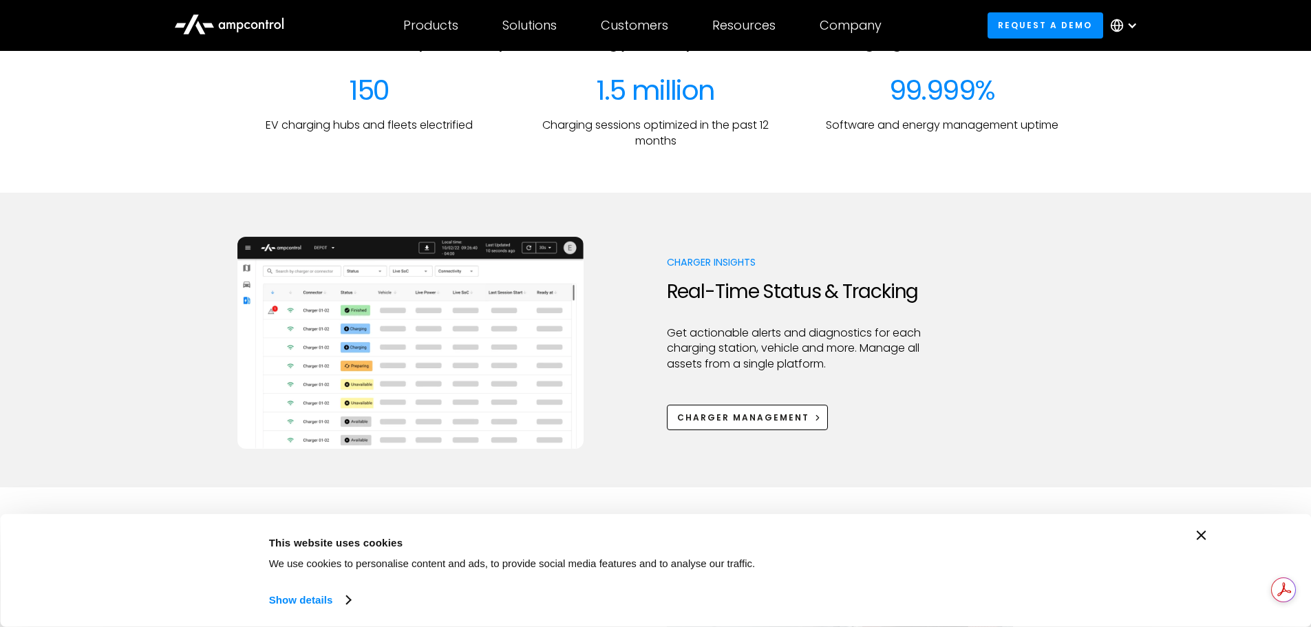 Image resolution: width=1311 pixels, height=627 pixels. I want to click on div: 1.5 million, so click(655, 90).